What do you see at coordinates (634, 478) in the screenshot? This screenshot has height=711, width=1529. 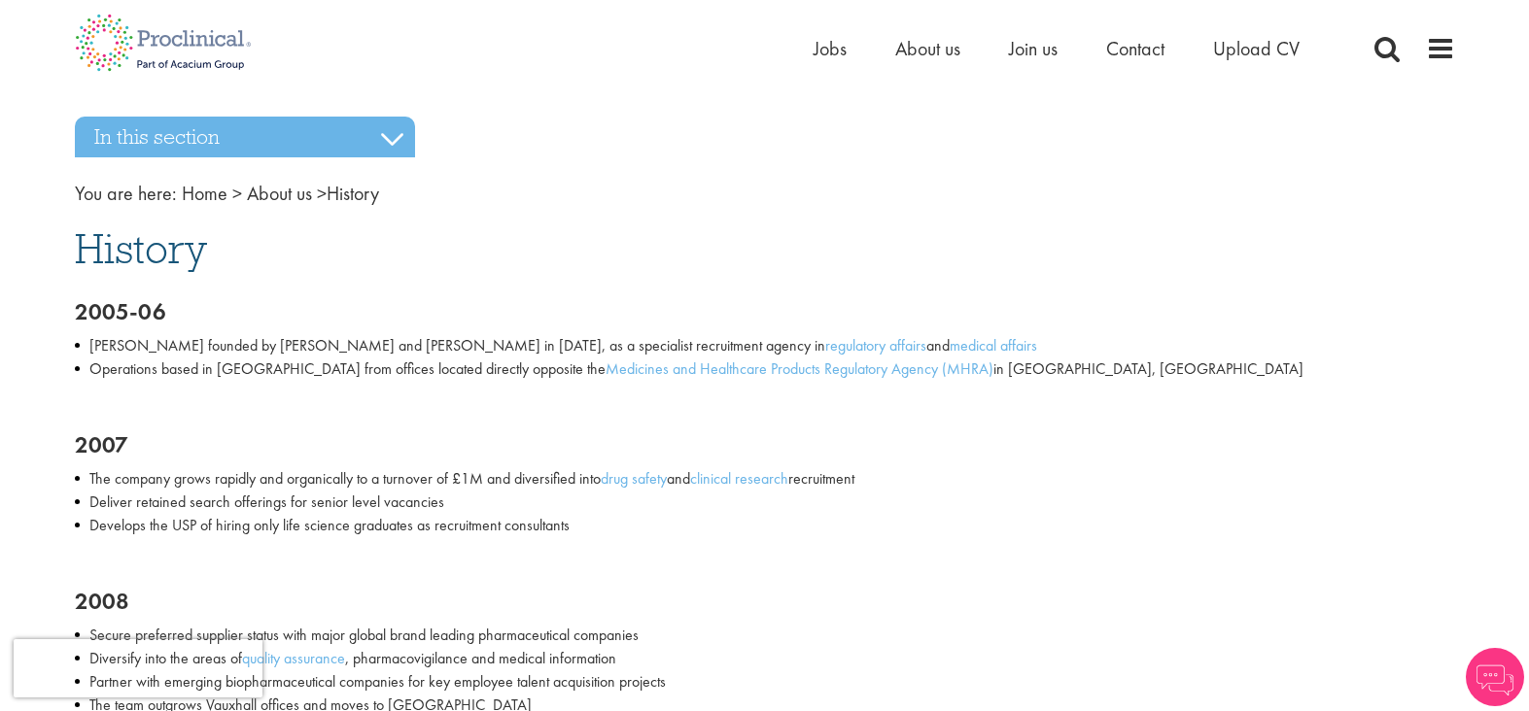 I see `a: drug safety` at bounding box center [634, 478].